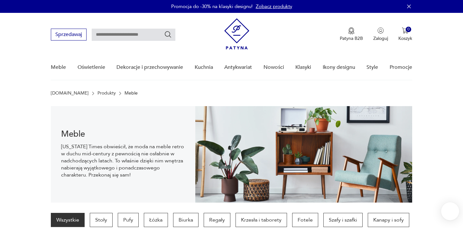  Describe the element at coordinates (156, 220) in the screenshot. I see `a: Łóżka` at that location.